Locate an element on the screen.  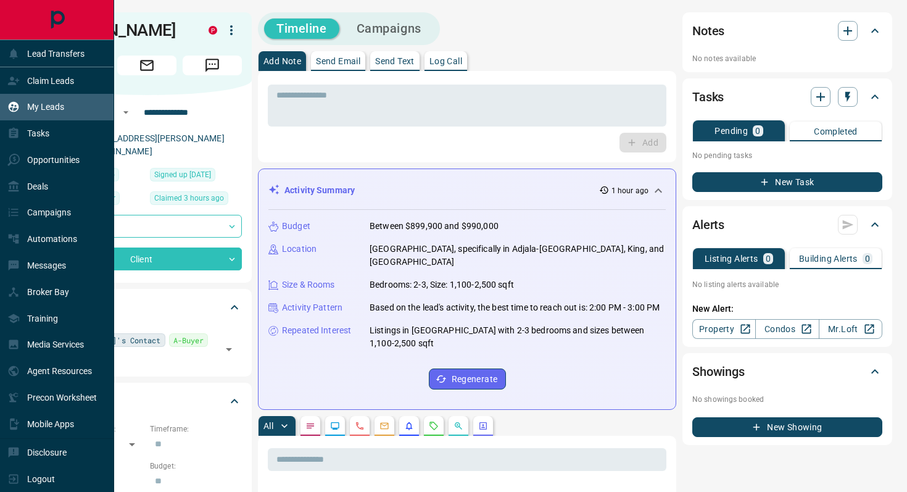
p: Activity Summary is located at coordinates (320, 190).